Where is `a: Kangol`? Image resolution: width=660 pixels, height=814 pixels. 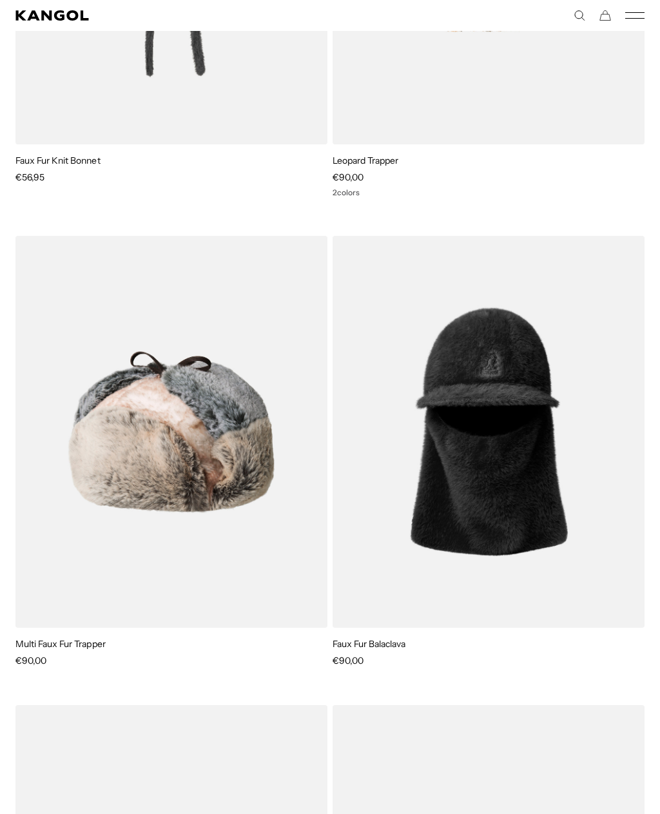 a: Kangol is located at coordinates (173, 15).